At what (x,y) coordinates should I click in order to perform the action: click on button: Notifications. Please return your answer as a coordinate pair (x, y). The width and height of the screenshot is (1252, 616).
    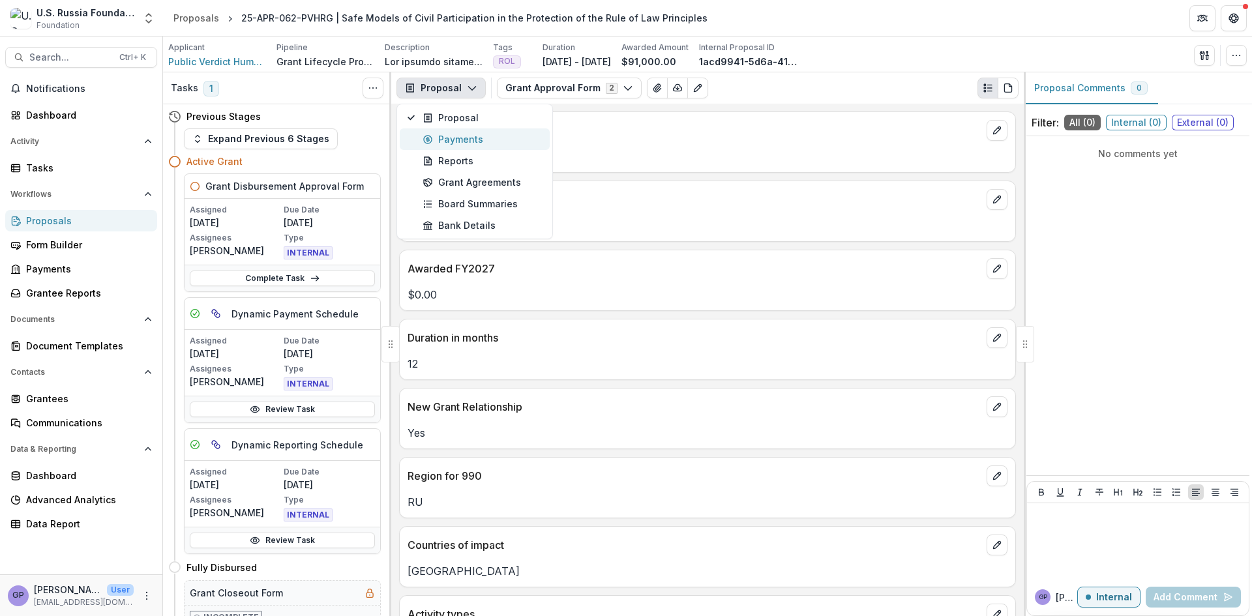
    Looking at the image, I should click on (81, 89).